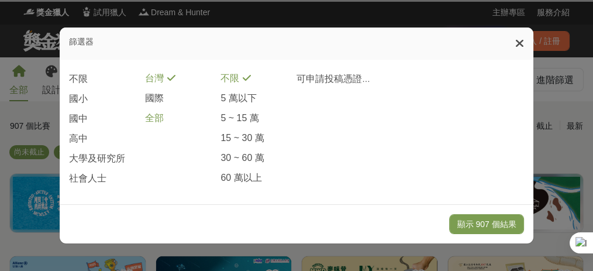 This screenshot has width=593, height=271. What do you see at coordinates (329, 79) in the screenshot?
I see `span: 可申請投稿憑證` at bounding box center [329, 79].